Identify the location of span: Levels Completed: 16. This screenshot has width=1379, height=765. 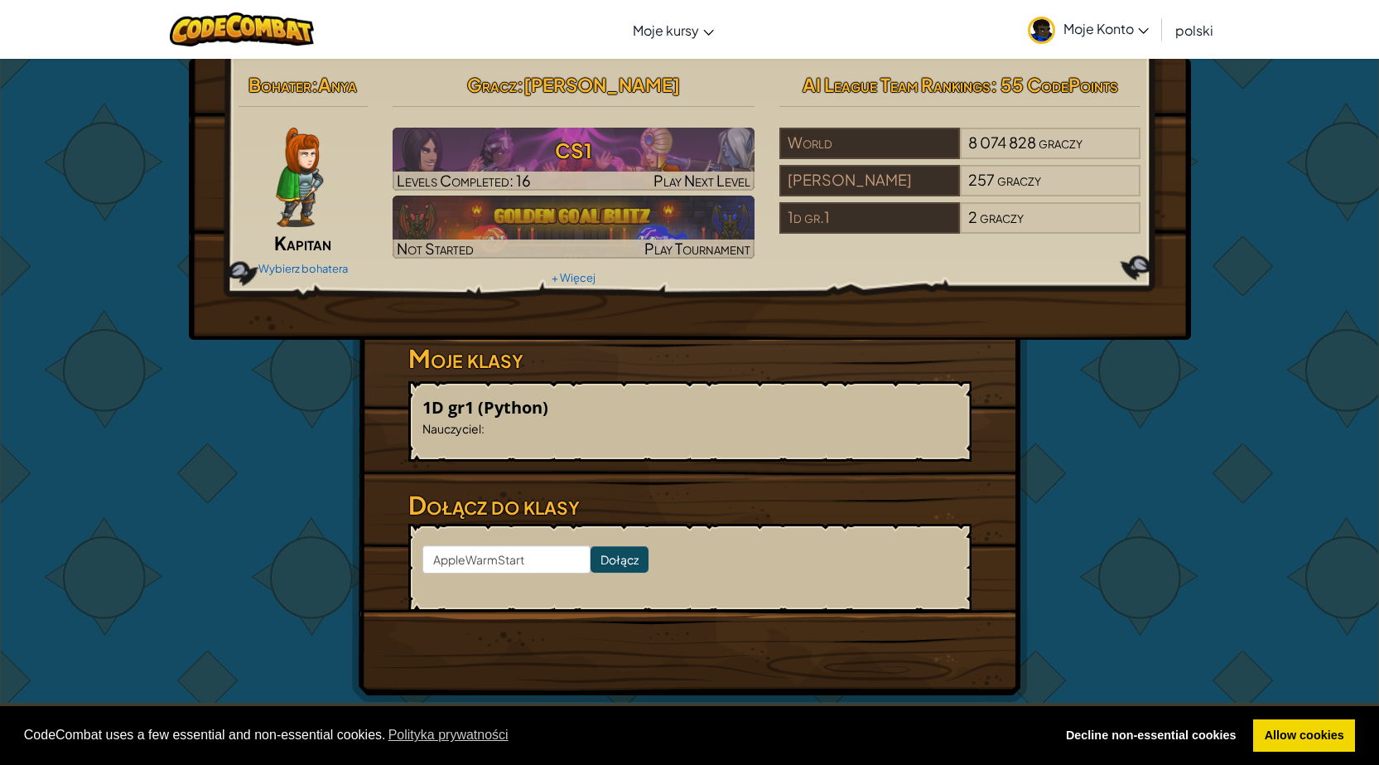
(464, 180).